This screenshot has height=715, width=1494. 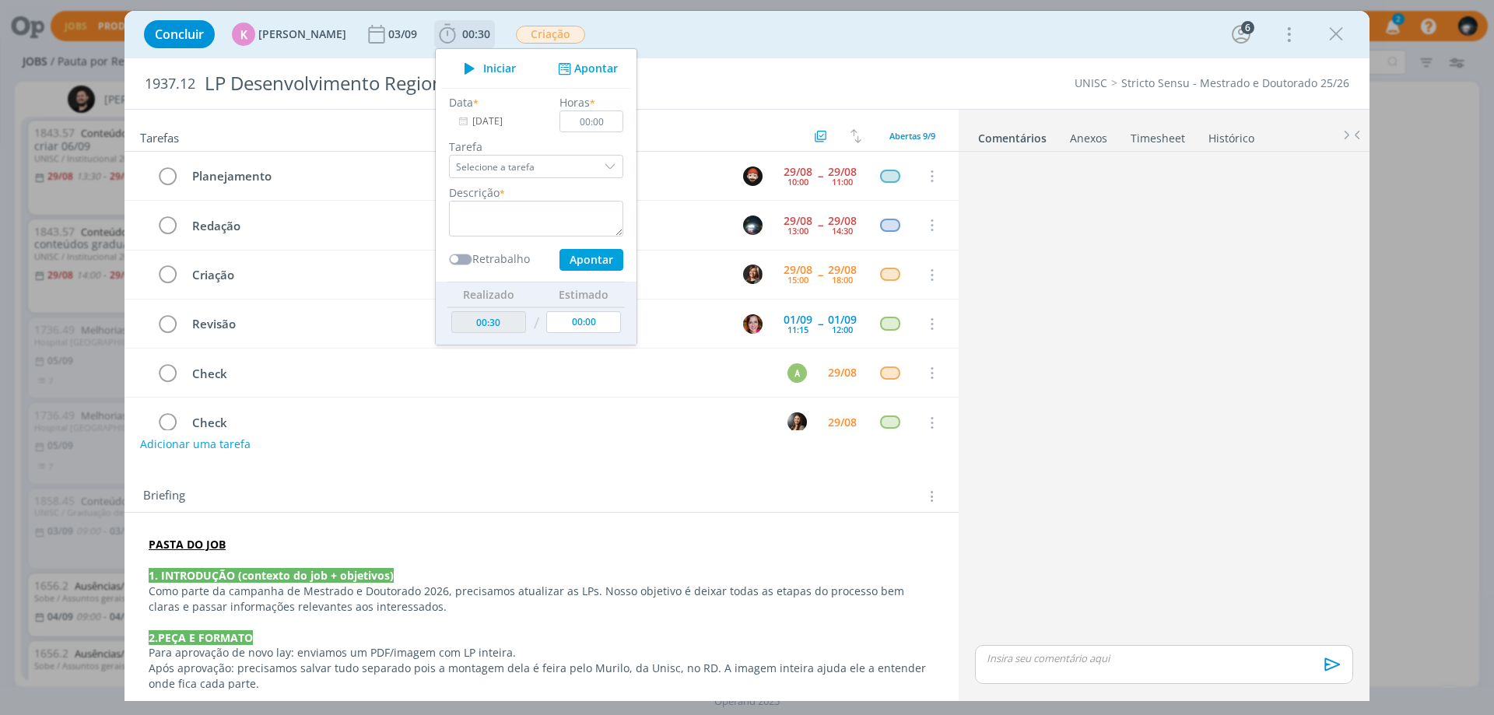 What do you see at coordinates (170, 84) in the screenshot?
I see `span: 1937.12` at bounding box center [170, 84].